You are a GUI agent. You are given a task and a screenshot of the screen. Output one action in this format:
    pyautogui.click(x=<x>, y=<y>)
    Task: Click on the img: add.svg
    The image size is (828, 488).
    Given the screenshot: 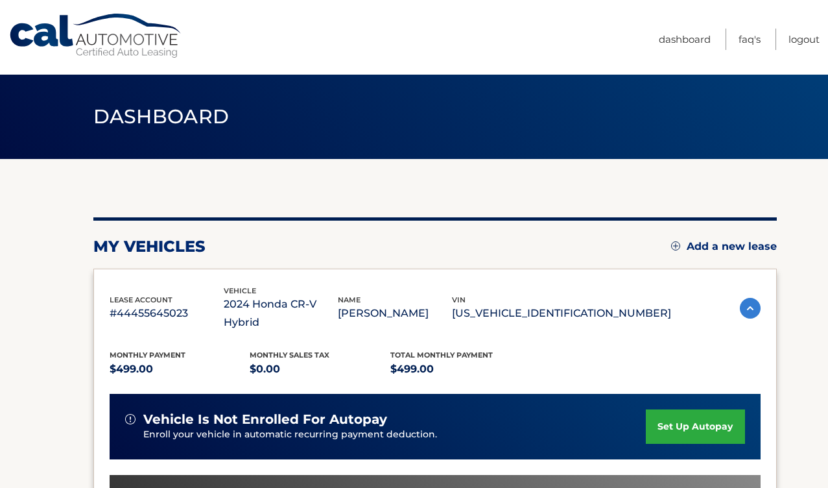 What is the action you would take?
    pyautogui.click(x=676, y=246)
    